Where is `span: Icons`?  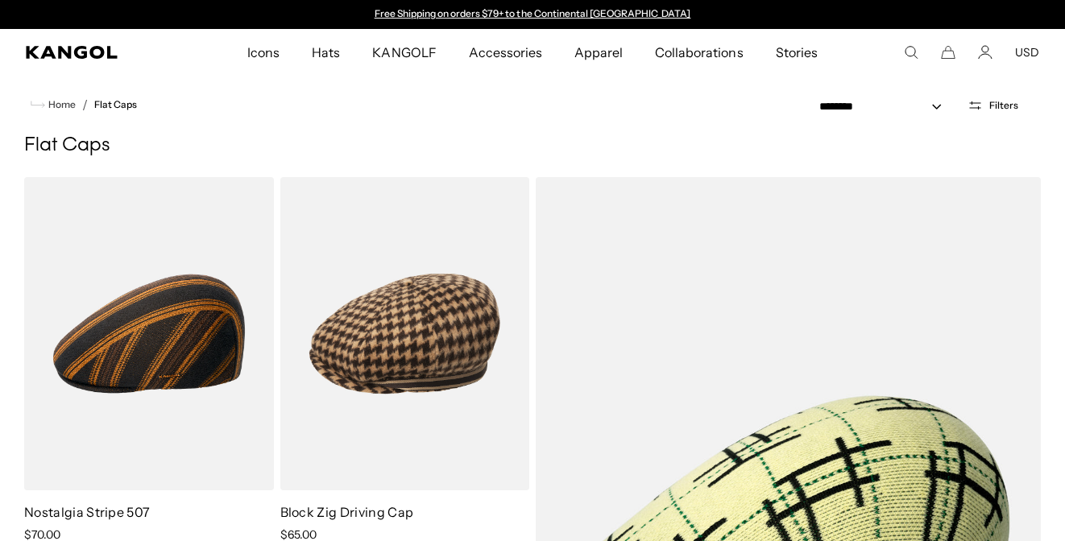
span: Icons is located at coordinates (263, 52).